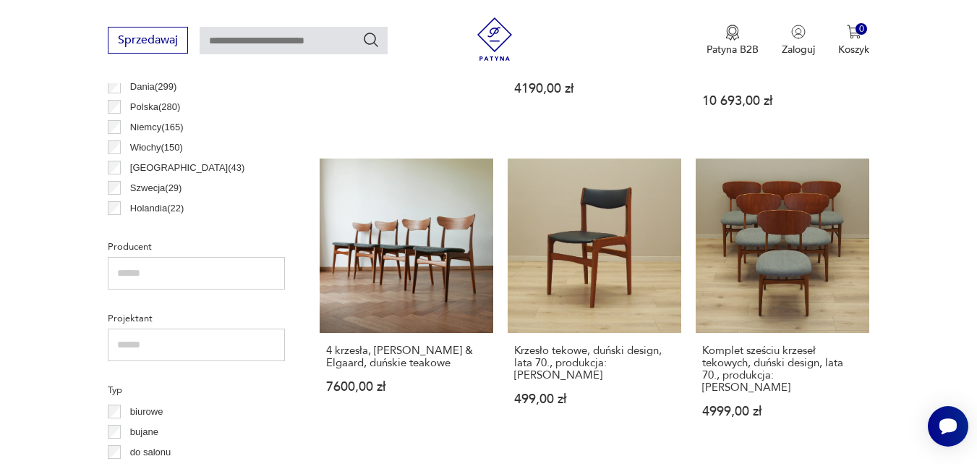  Describe the element at coordinates (407, 386) in the screenshot. I see `p: 7600,00 zł` at that location.